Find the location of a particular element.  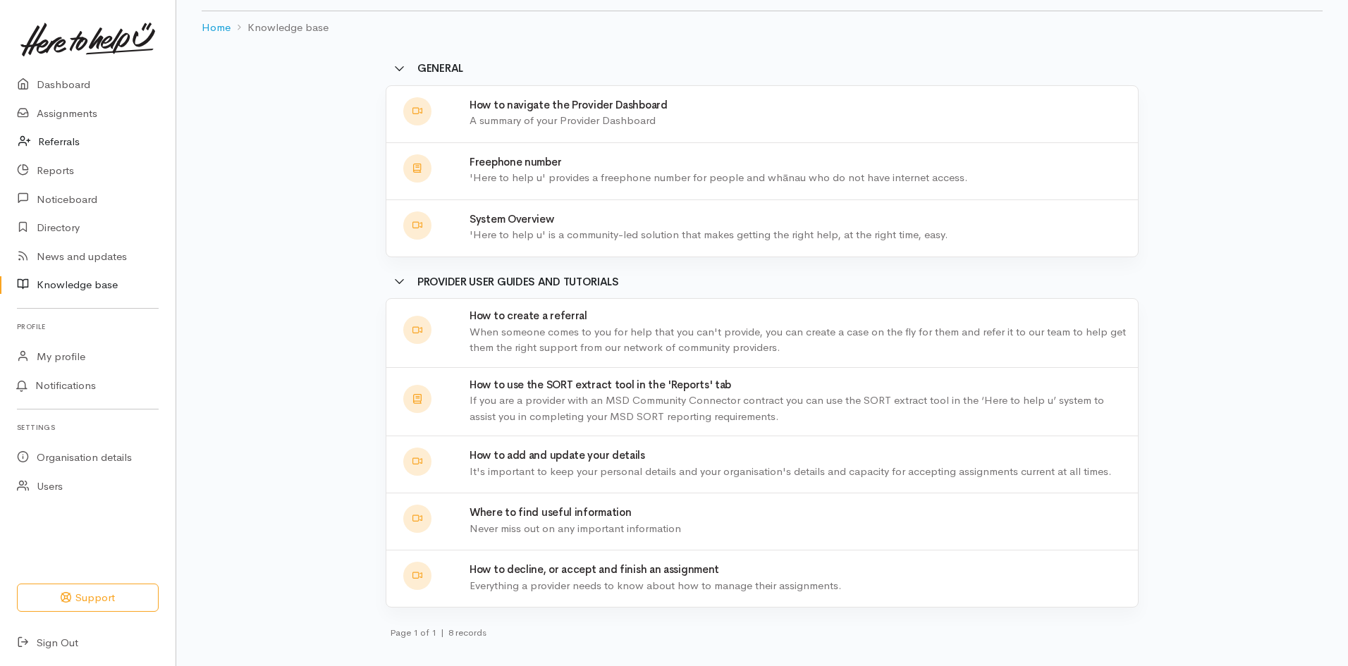

button: Support is located at coordinates (87, 598).